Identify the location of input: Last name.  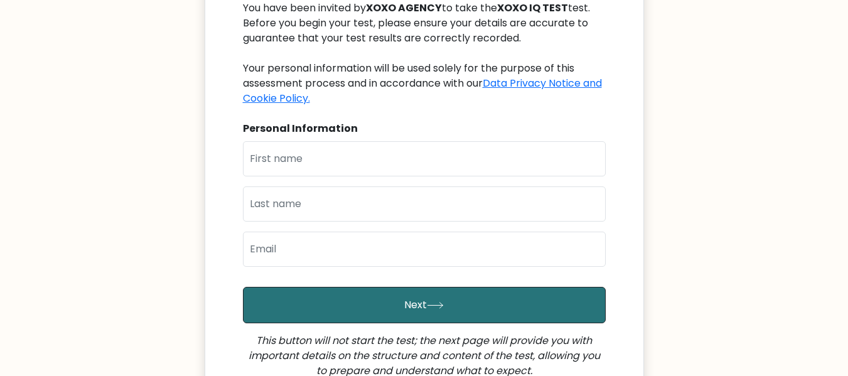
(425, 204).